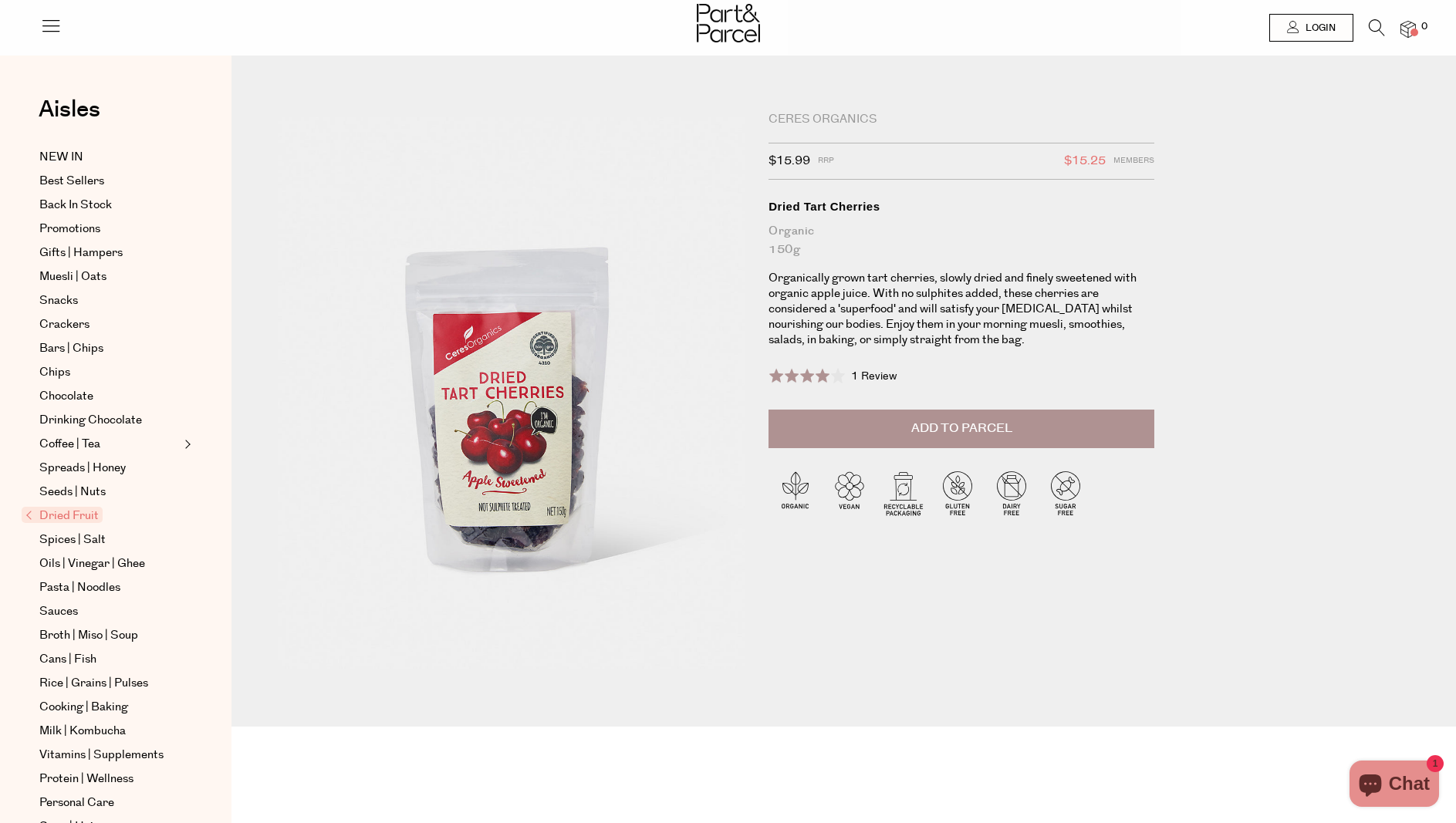 This screenshot has height=823, width=1456. What do you see at coordinates (1394, 785) in the screenshot?
I see `inbox-online-store-chat: Shopify online store chat` at bounding box center [1394, 785].